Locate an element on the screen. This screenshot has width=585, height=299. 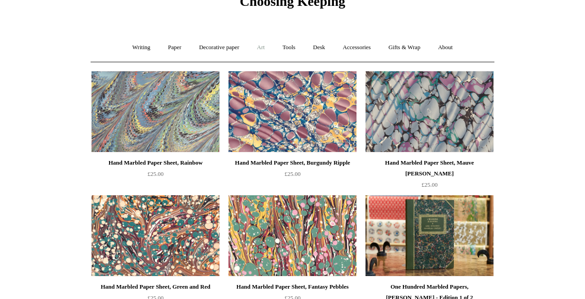
a: Paper is located at coordinates (175, 47).